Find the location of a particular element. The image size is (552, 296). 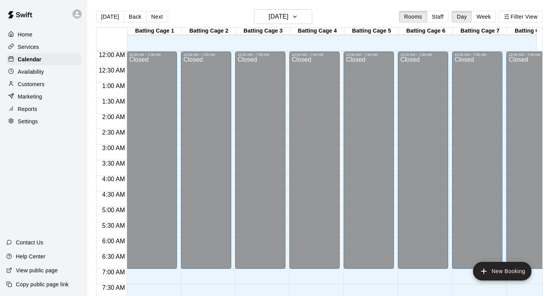

a: Calendar is located at coordinates (43, 59).